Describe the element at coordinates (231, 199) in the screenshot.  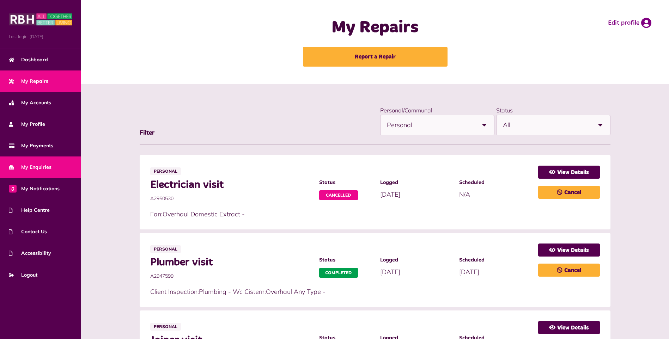
I see `span: A2950530` at that location.